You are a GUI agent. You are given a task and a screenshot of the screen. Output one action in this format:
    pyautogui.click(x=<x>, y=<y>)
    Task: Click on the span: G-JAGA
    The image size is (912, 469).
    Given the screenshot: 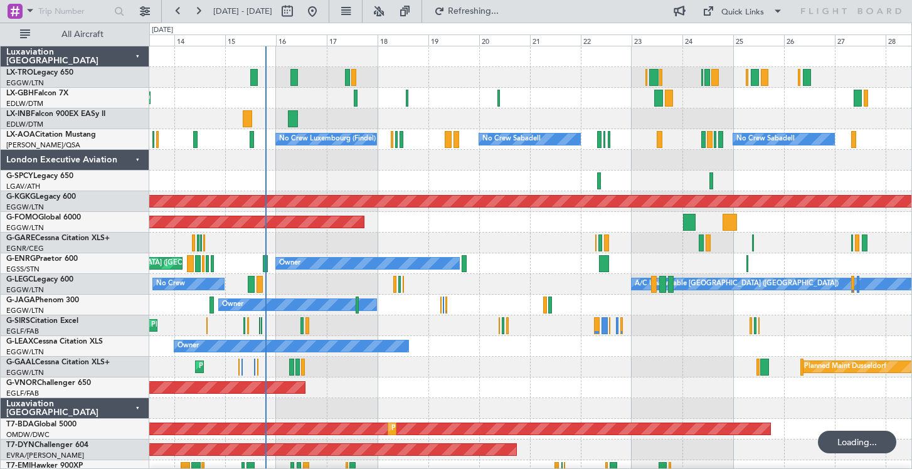 What is the action you would take?
    pyautogui.click(x=21, y=301)
    